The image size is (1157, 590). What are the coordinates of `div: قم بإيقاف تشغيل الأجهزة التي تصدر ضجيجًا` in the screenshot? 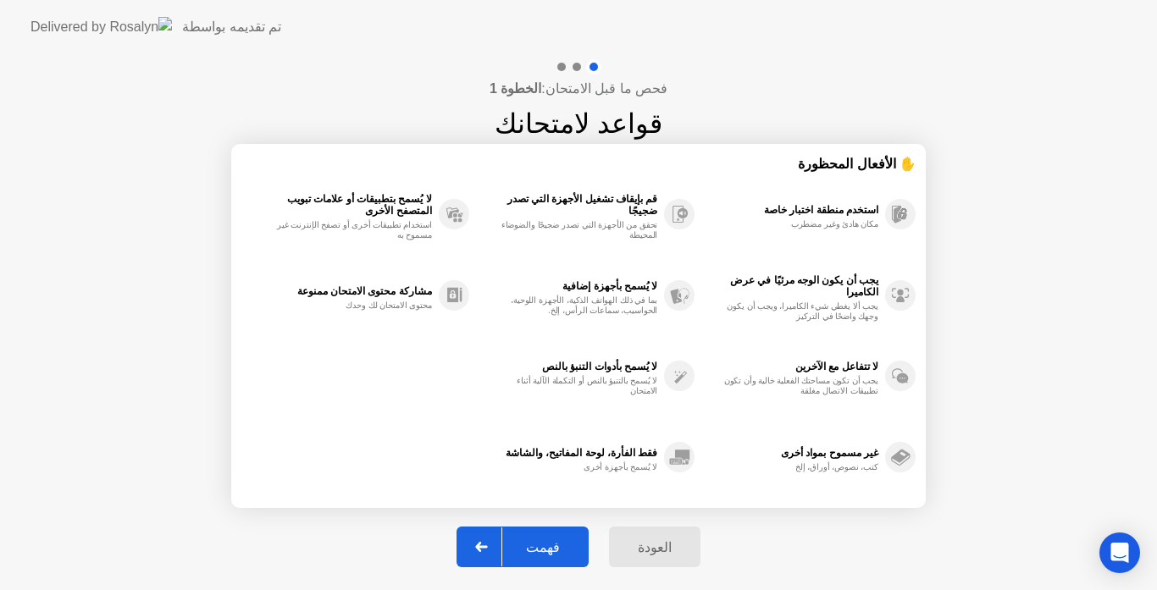 It's located at (568, 205).